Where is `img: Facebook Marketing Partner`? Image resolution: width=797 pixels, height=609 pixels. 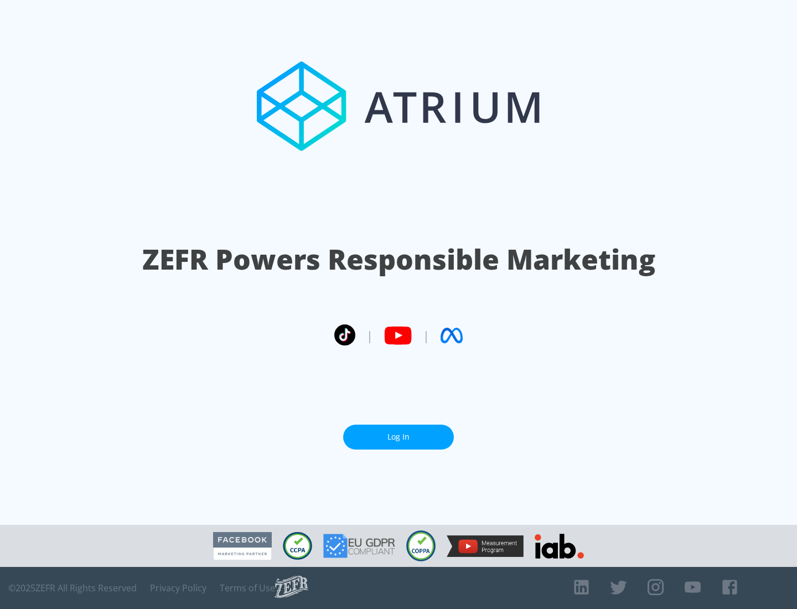 img: Facebook Marketing Partner is located at coordinates (242, 546).